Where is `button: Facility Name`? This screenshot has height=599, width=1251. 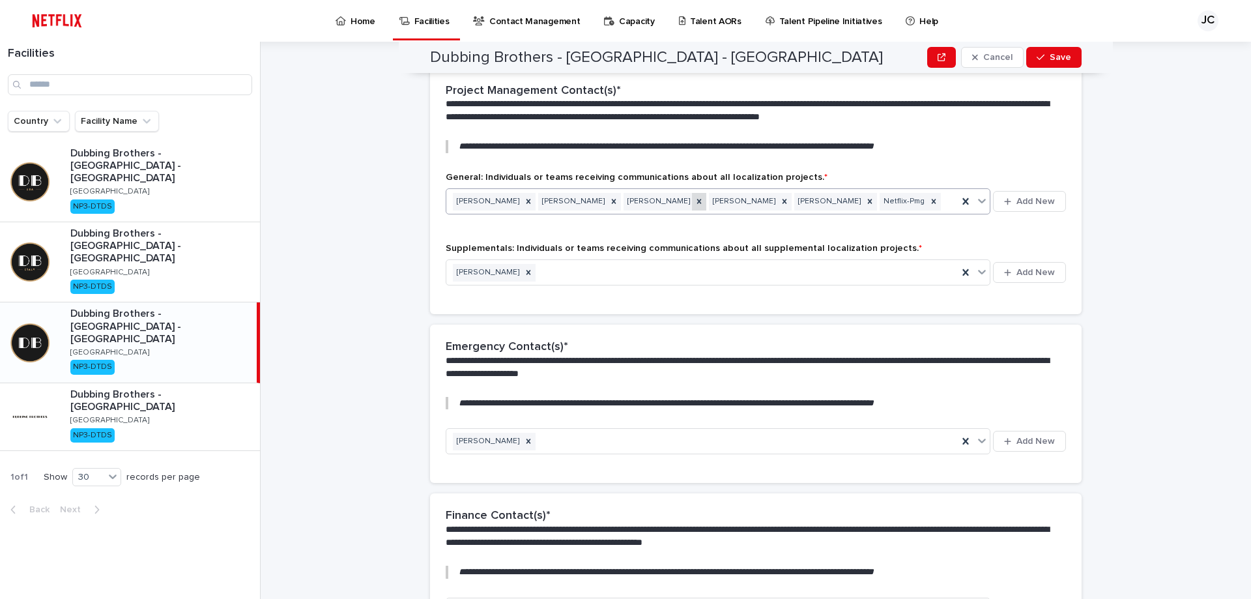
button: Facility Name is located at coordinates (117, 121).